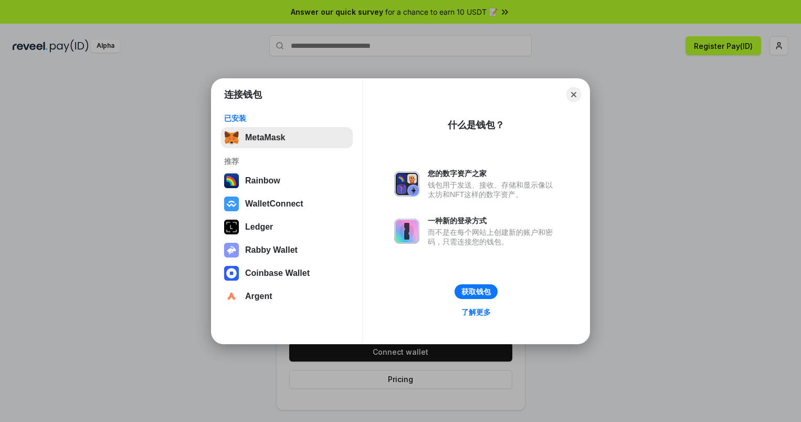 Image resolution: width=801 pixels, height=422 pixels. I want to click on div: 您的数字资产之家, so click(493, 173).